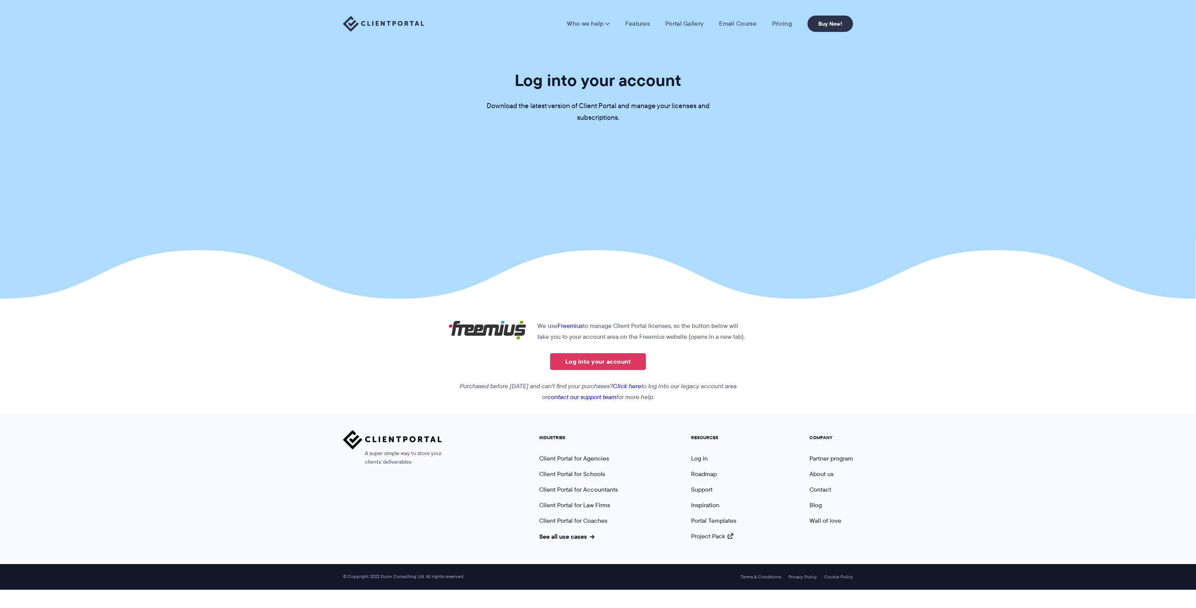  What do you see at coordinates (598, 332) in the screenshot?
I see `p: We use to manage Client Portal licenses, so the button below will take you to your account area o...` at bounding box center [598, 332].